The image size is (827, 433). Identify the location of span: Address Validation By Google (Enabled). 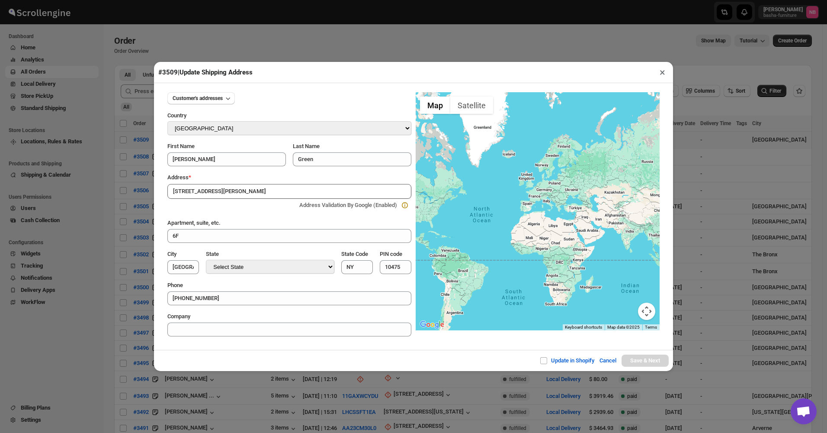
(348, 205).